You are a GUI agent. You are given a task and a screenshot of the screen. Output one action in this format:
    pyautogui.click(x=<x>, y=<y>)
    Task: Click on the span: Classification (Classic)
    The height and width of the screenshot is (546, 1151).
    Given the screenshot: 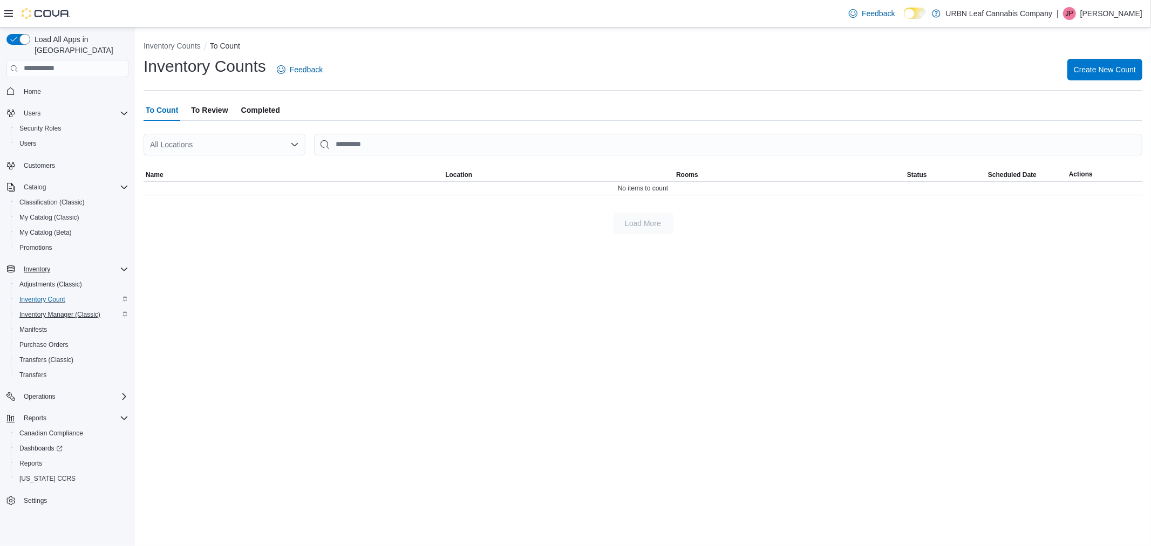 What is the action you would take?
    pyautogui.click(x=72, y=202)
    